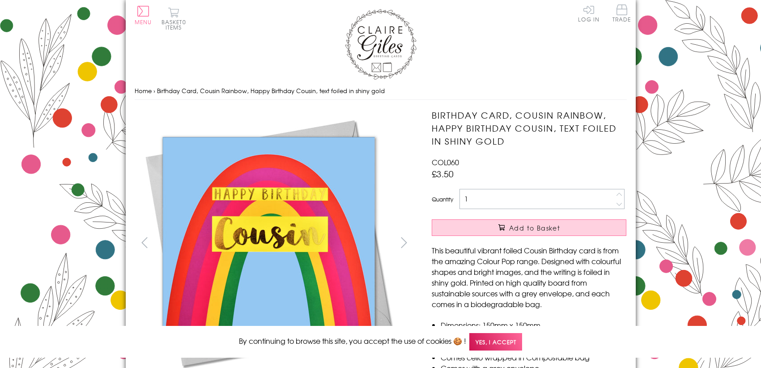  What do you see at coordinates (621, 13) in the screenshot?
I see `span: Trade` at bounding box center [621, 13].